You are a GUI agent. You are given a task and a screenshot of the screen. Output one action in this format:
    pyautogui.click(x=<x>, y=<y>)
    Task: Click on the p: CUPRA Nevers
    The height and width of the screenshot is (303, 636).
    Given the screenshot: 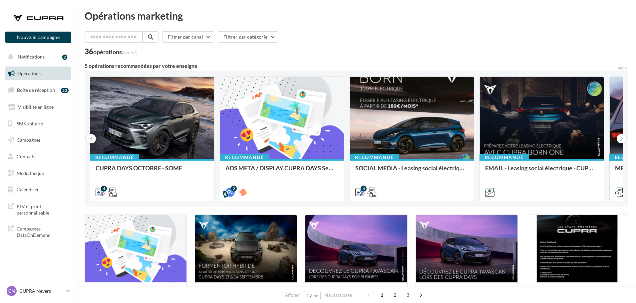 What is the action you would take?
    pyautogui.click(x=41, y=291)
    